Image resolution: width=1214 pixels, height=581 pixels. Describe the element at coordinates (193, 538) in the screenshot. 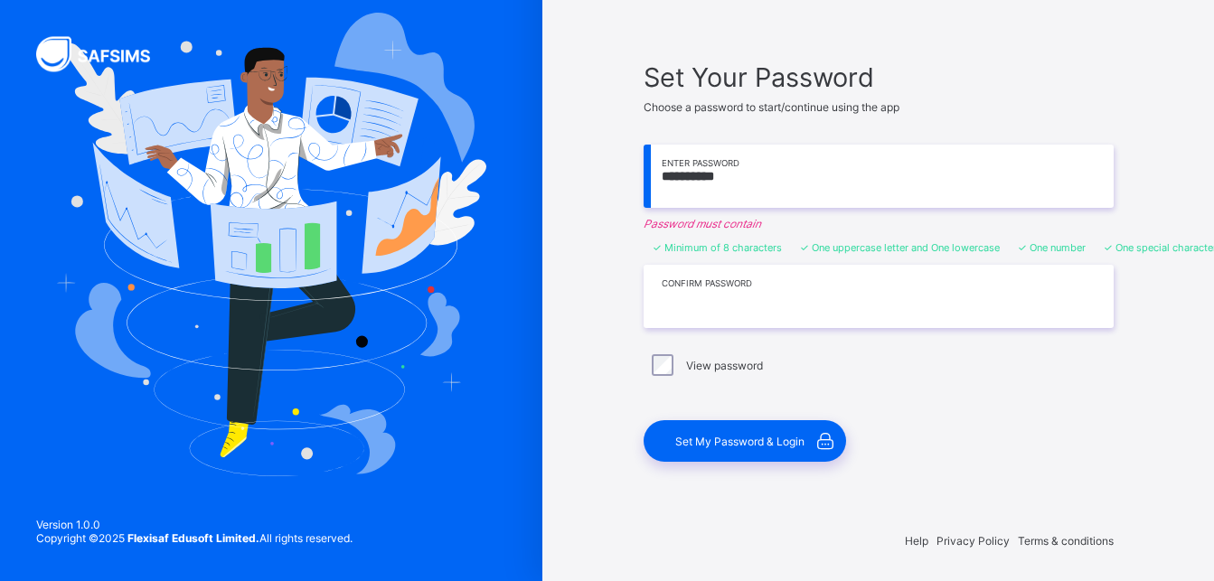

I see `strong: Flexisaf Edusoft Limited.` at that location.